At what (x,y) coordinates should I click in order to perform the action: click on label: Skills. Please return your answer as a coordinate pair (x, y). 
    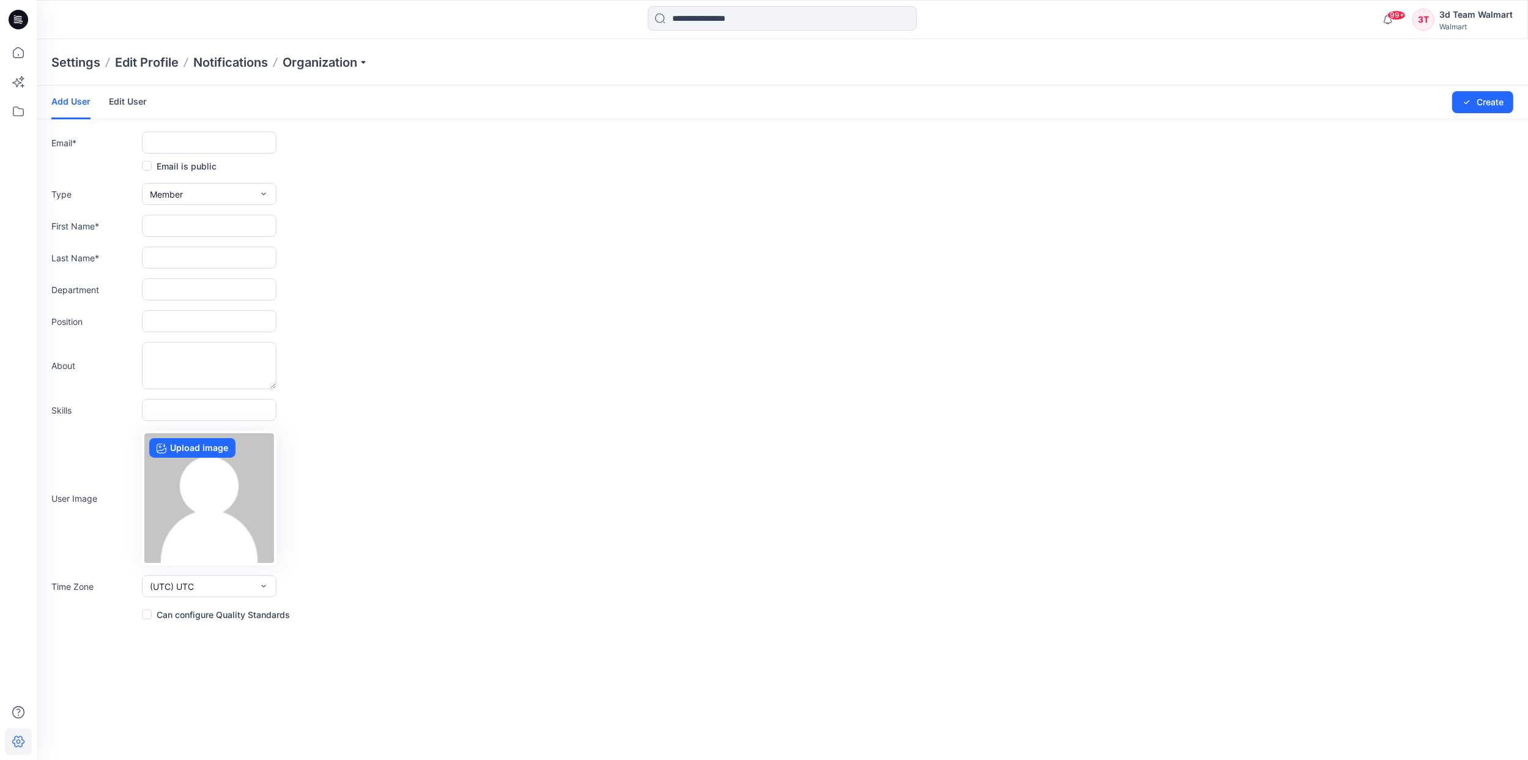
    Looking at the image, I should click on (94, 410).